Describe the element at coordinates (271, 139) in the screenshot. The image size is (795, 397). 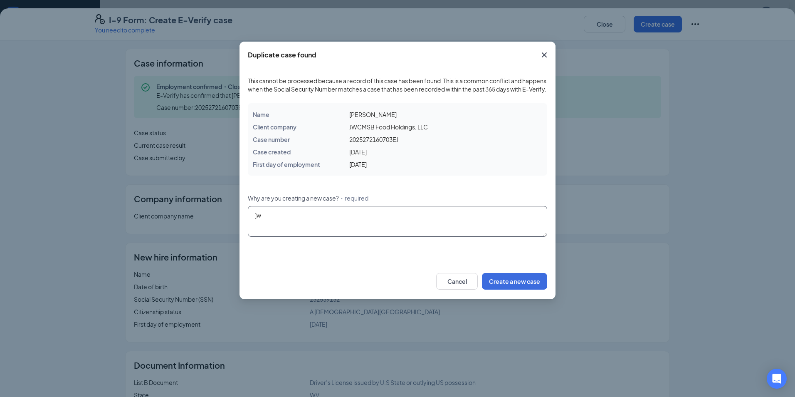
I see `span: Case number` at that location.